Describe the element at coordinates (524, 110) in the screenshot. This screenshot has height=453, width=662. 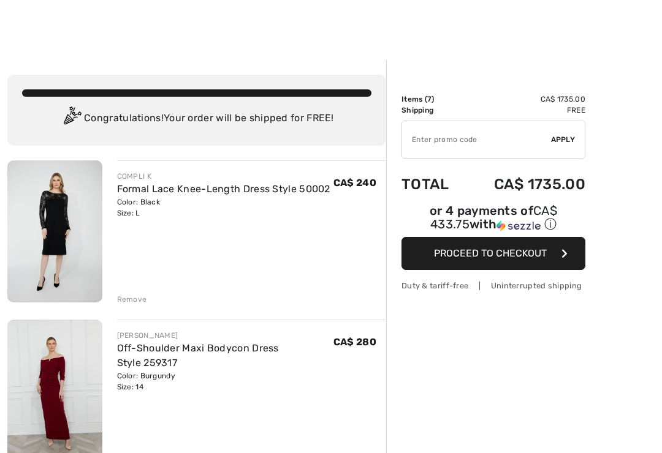
I see `td: Free` at that location.